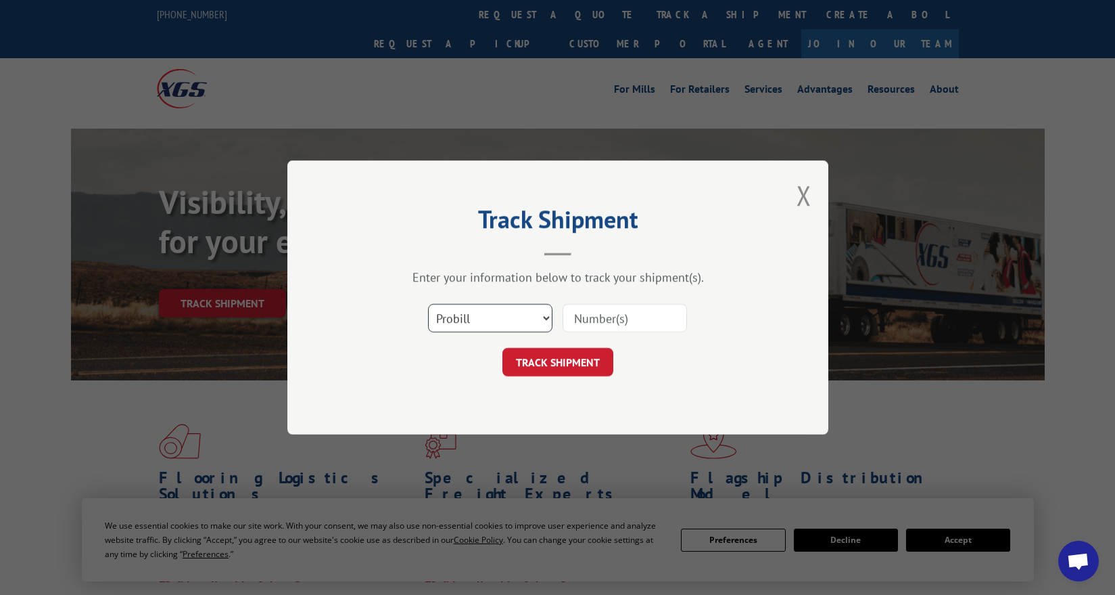 Image resolution: width=1115 pixels, height=595 pixels. What do you see at coordinates (625, 318) in the screenshot?
I see `input: Number(s)` at bounding box center [625, 318].